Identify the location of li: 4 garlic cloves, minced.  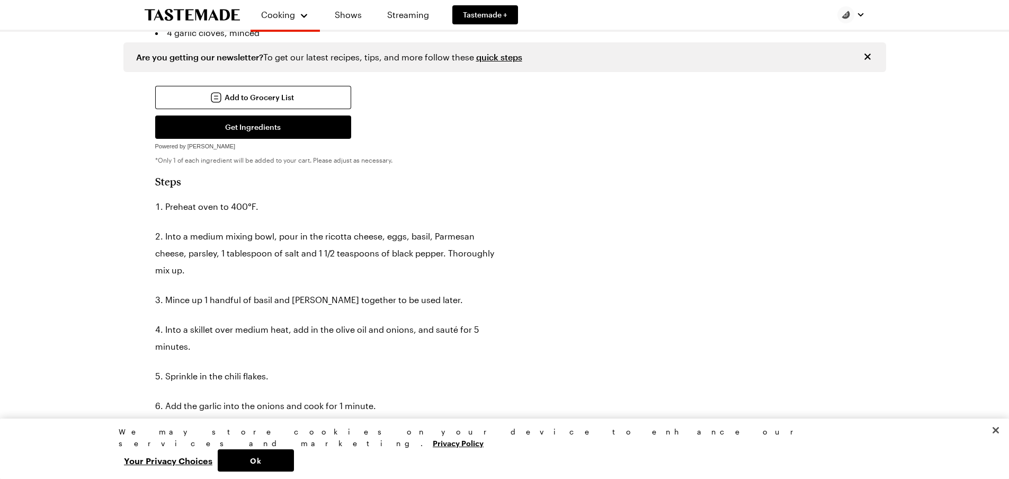
(330, 33).